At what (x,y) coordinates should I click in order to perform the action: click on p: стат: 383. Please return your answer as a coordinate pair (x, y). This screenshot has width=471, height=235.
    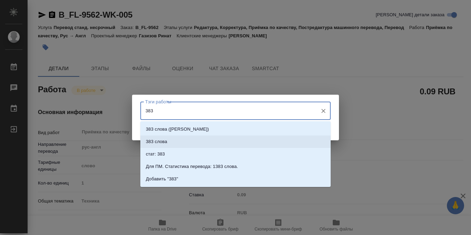
    Looking at the image, I should click on (155, 154).